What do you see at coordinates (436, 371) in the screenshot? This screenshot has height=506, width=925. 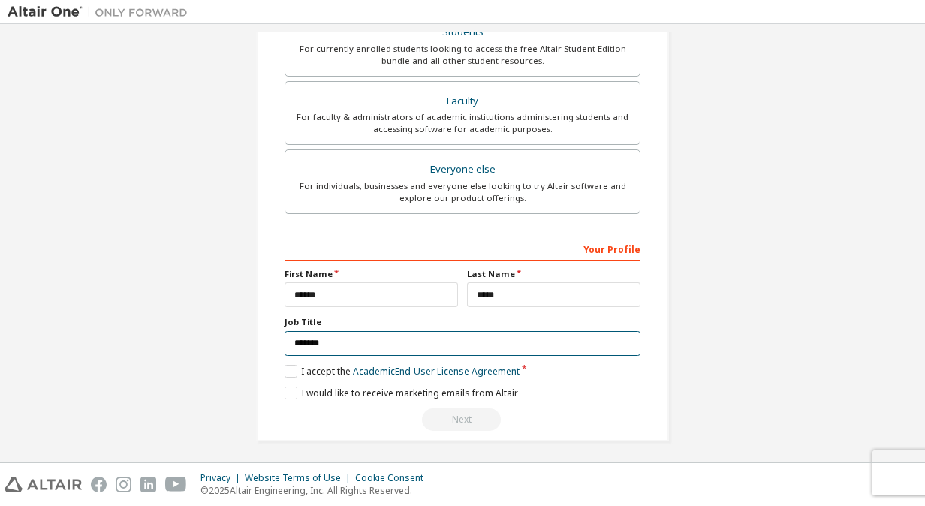 I see `a: Academic End-User License Agreement` at bounding box center [436, 371].